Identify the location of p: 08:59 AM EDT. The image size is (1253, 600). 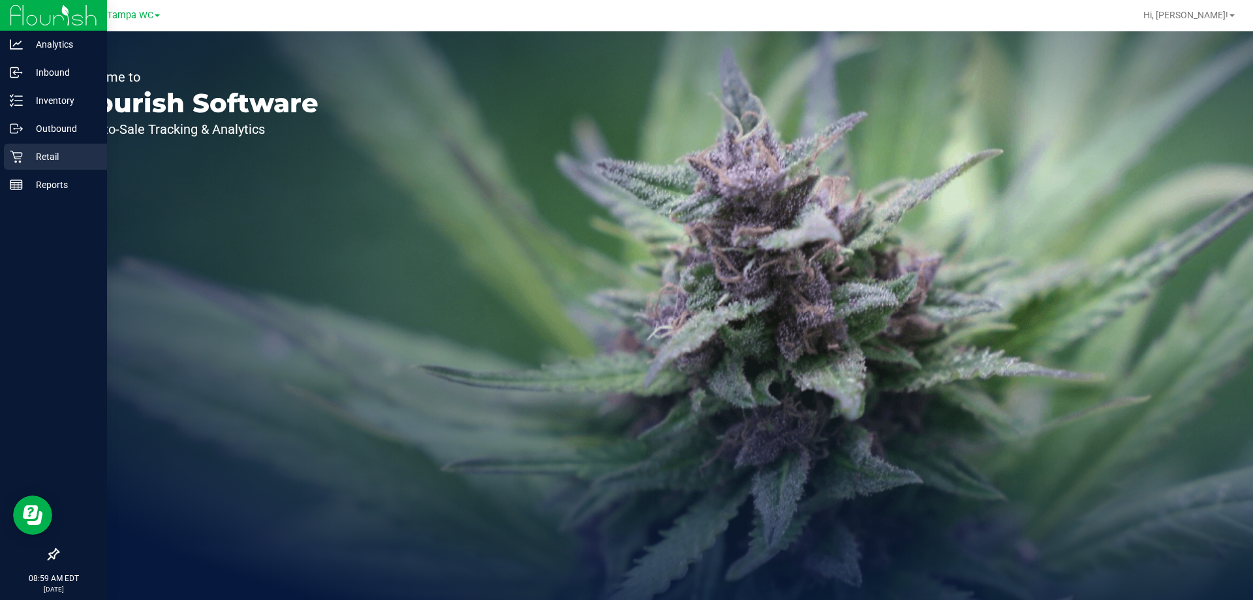
(54, 578).